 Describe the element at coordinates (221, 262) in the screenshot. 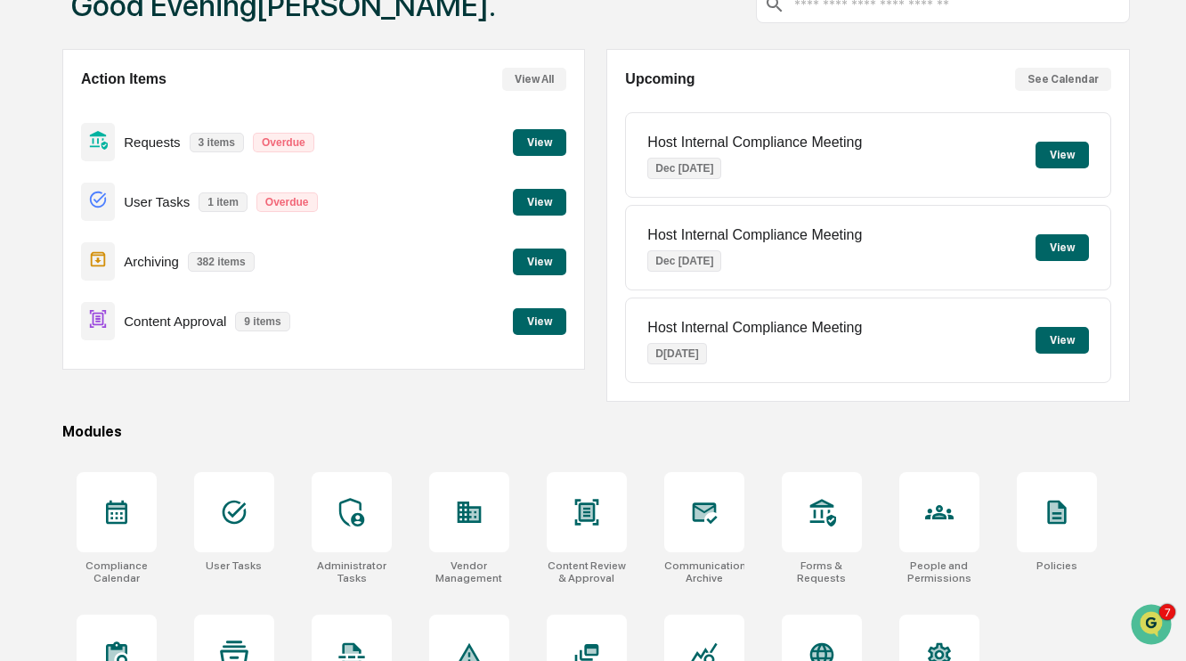

I see `p: 382 items` at that location.